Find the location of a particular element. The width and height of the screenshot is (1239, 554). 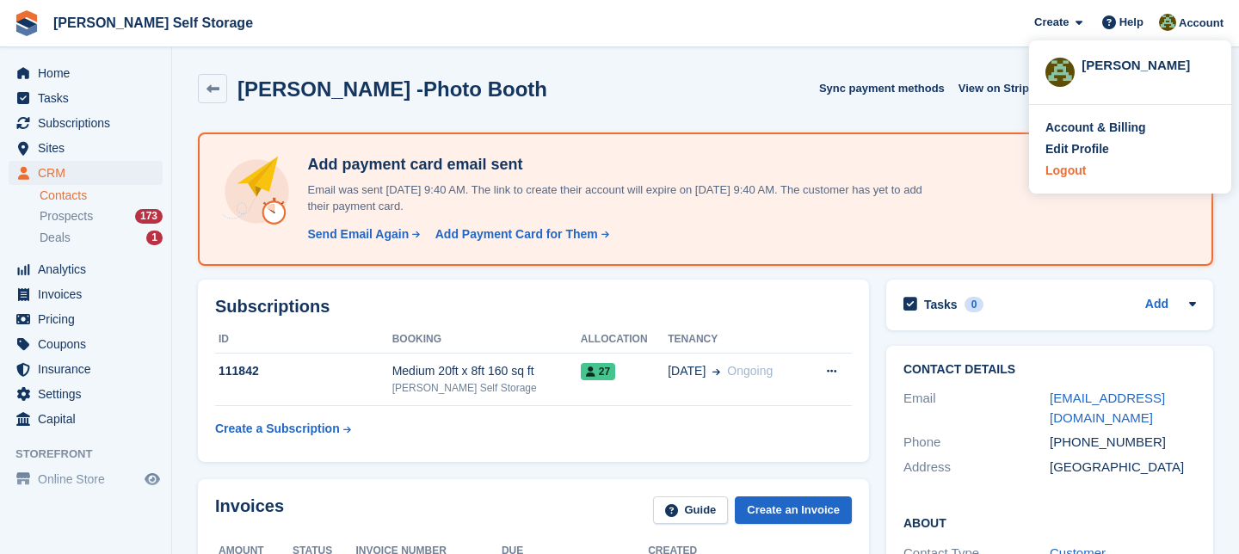

div: Edit Profile is located at coordinates (1078, 149).